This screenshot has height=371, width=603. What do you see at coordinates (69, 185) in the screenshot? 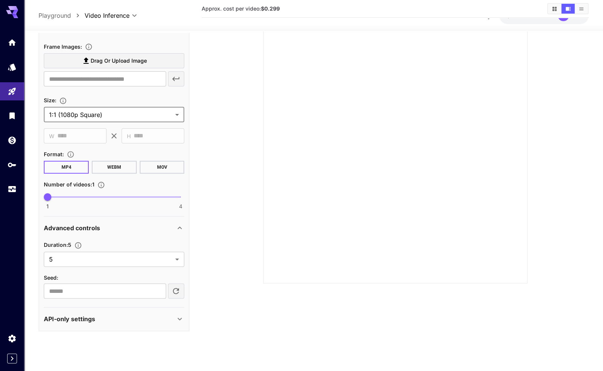
I see `span: Number of videos : 1` at bounding box center [69, 185].